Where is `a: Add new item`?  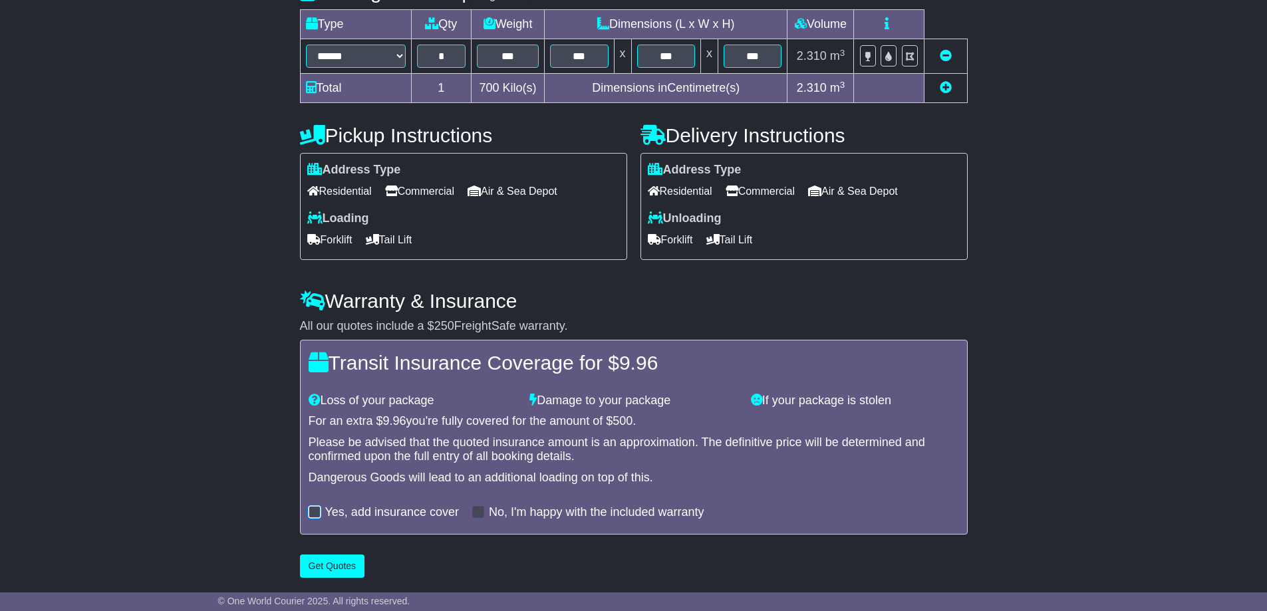 a: Add new item is located at coordinates (946, 88).